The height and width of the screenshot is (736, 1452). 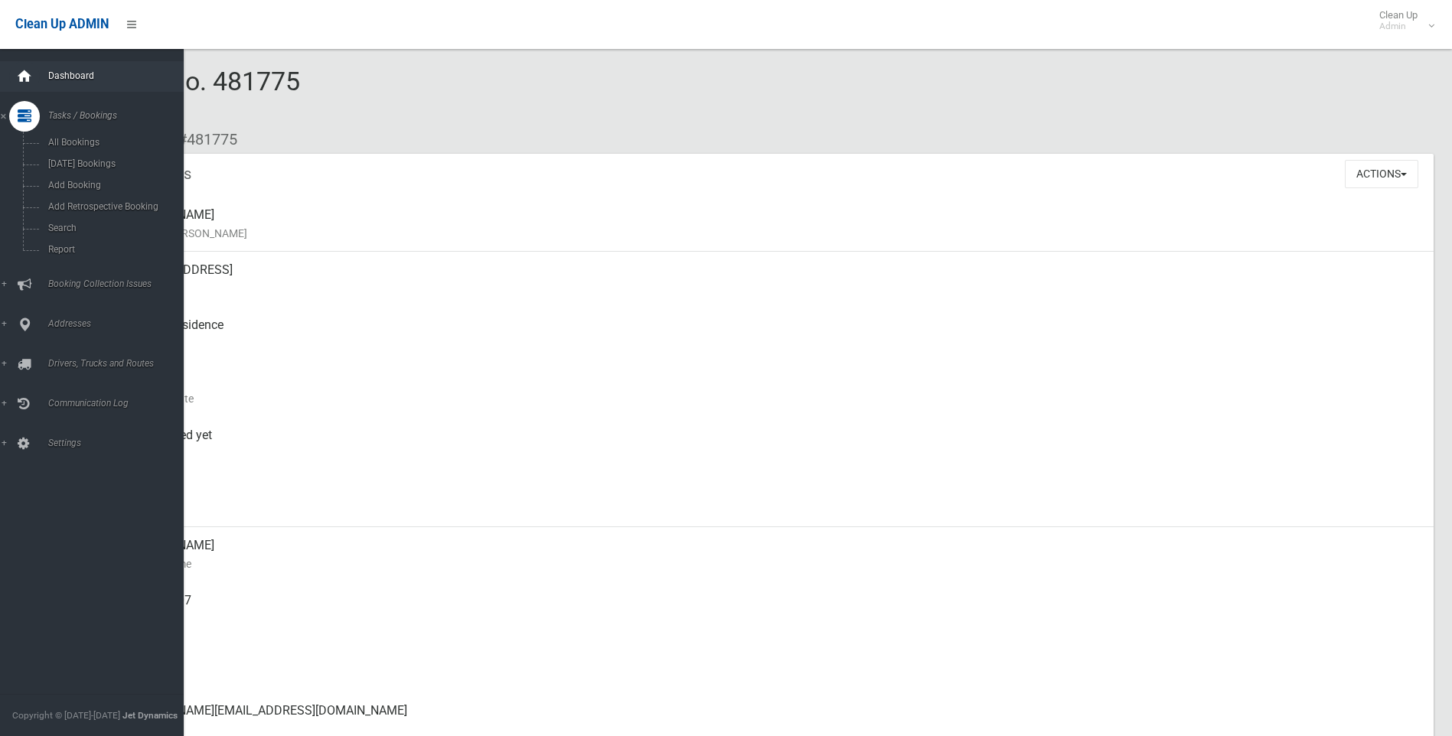 I want to click on span: Add Booking, so click(x=113, y=185).